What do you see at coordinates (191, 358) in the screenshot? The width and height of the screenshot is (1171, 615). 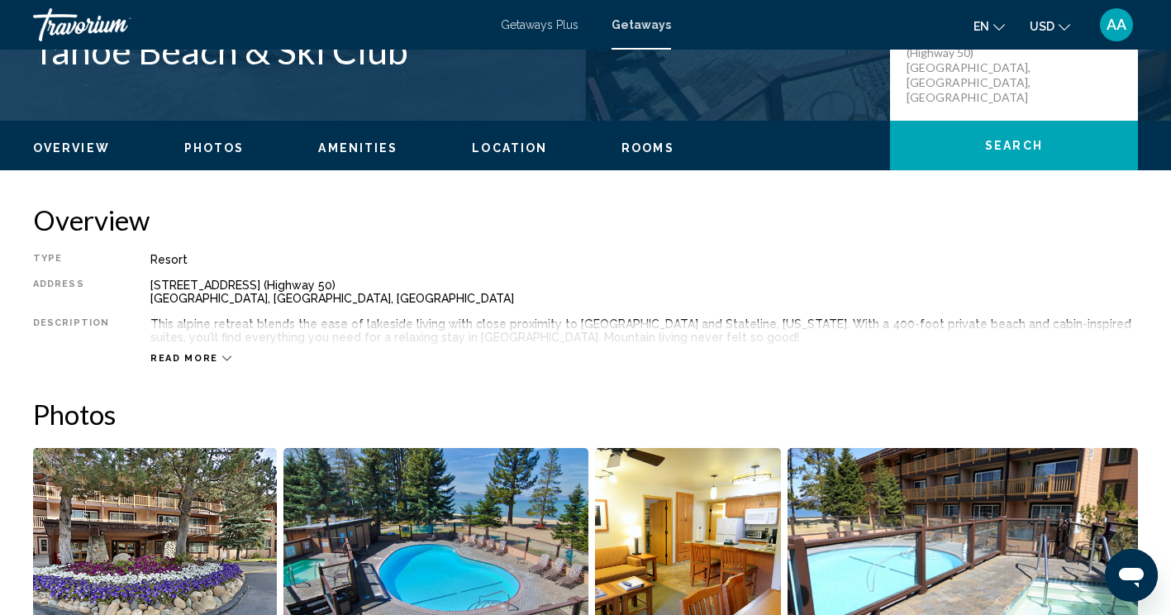 I see `button: Read more` at bounding box center [191, 358].